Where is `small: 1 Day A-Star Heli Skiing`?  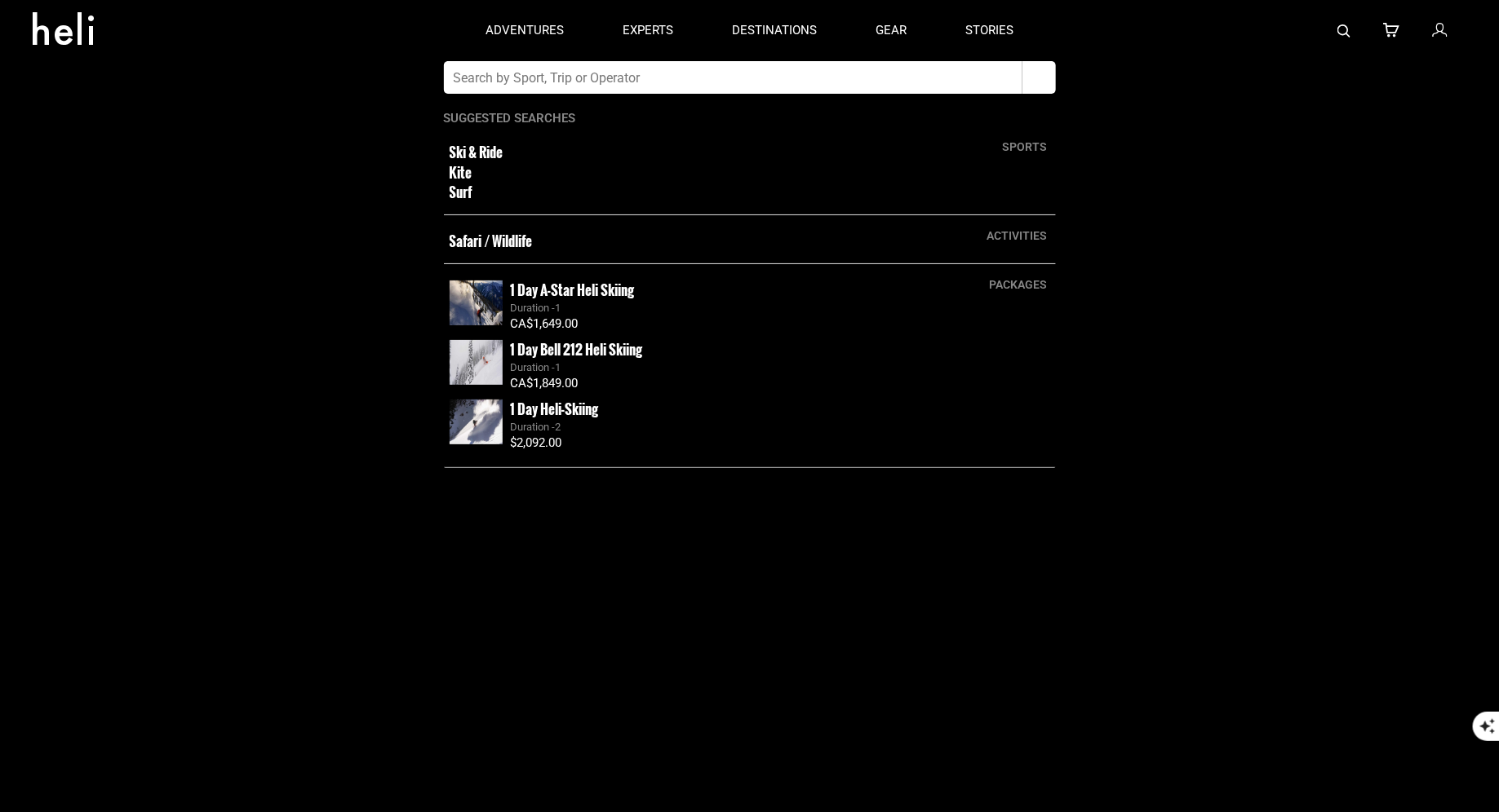
small: 1 Day A-Star Heli Skiing is located at coordinates (573, 289).